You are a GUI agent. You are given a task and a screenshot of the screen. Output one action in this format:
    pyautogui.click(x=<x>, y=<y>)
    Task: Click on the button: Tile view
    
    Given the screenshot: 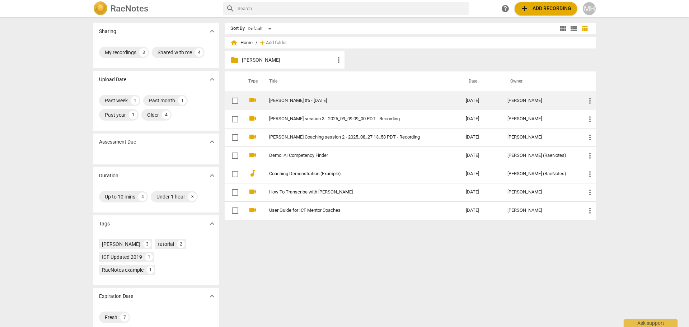 What is the action you would take?
    pyautogui.click(x=563, y=29)
    